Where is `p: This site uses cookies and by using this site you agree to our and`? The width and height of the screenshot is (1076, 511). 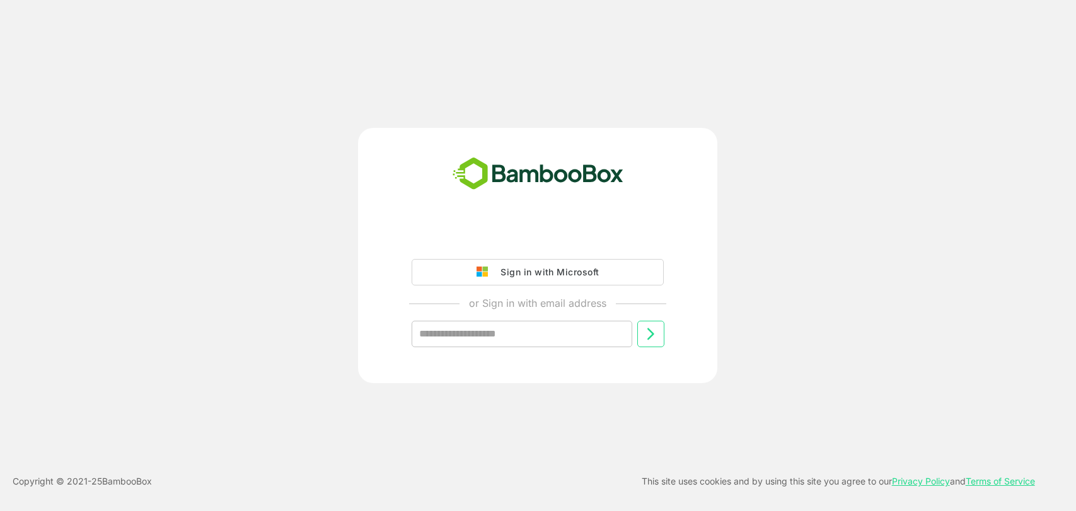
p: This site uses cookies and by using this site you agree to our and is located at coordinates (838, 482).